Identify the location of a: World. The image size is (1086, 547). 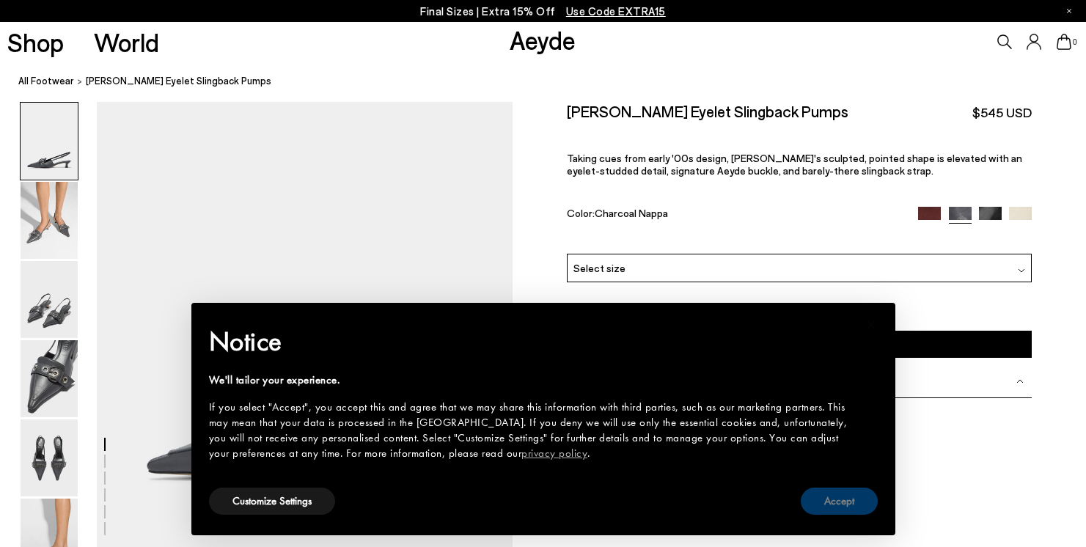
(126, 42).